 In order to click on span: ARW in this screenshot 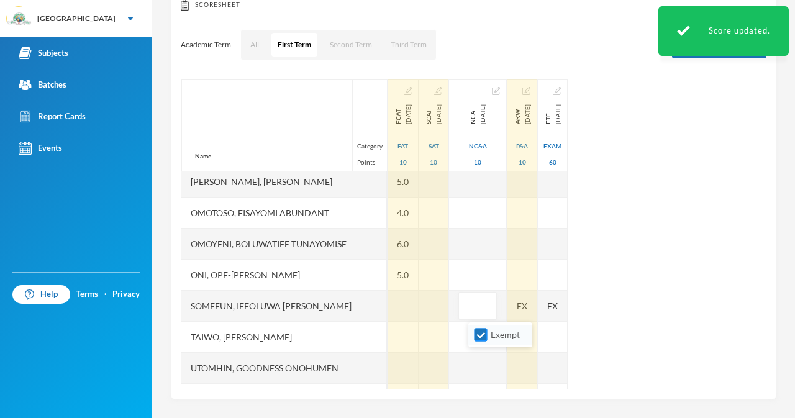, I will do `click(517, 114)`.